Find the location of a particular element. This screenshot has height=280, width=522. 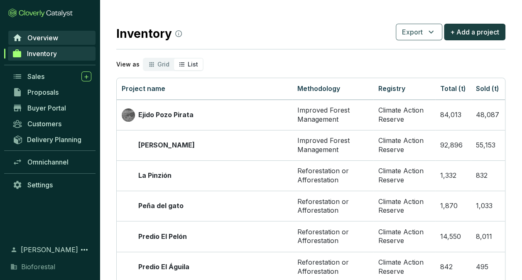

p: Predio El Águila is located at coordinates (163, 267).